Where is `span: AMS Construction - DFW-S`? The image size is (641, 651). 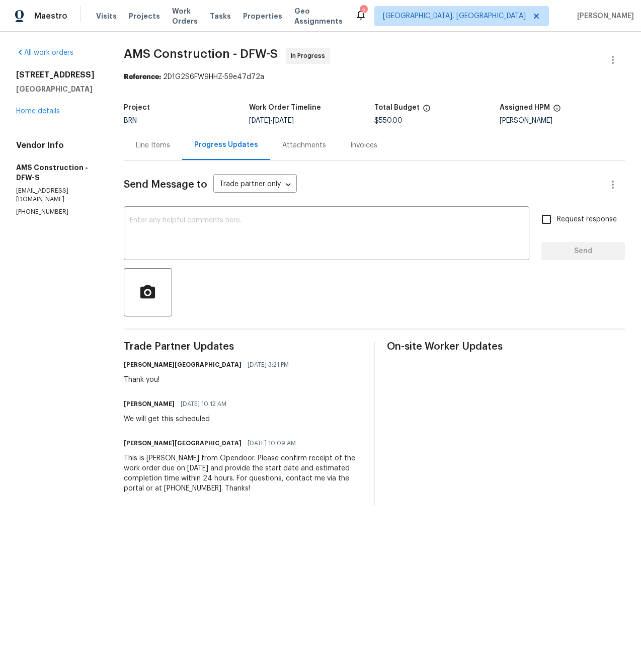
span: AMS Construction - DFW-S is located at coordinates (201, 54).